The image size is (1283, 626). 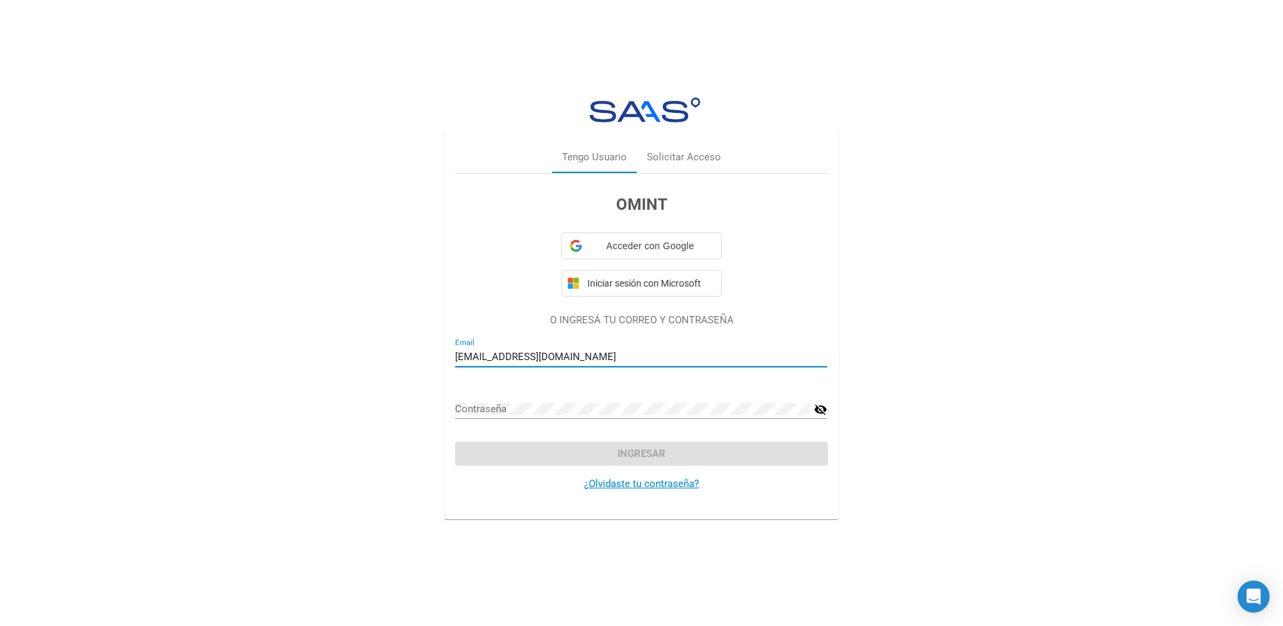 I want to click on span: Acceder con Google, so click(x=650, y=246).